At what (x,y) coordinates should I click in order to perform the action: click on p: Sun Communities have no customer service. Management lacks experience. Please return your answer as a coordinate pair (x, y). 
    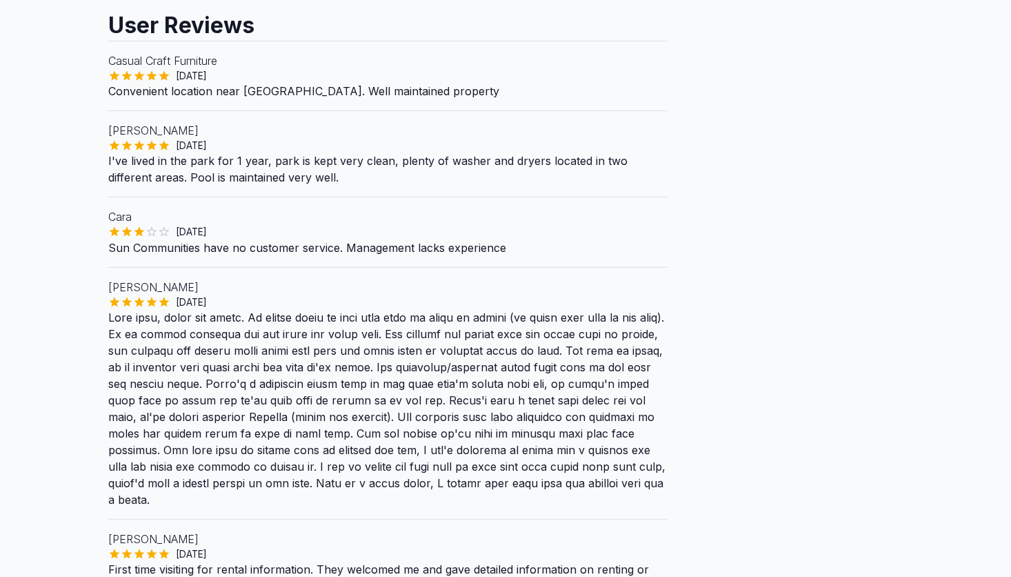
    Looking at the image, I should click on (388, 248).